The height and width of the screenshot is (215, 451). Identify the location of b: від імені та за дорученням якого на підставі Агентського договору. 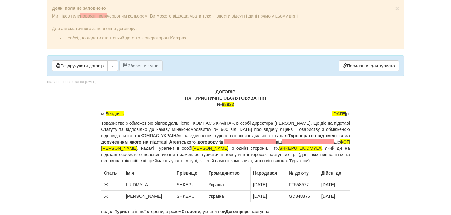
(226, 139).